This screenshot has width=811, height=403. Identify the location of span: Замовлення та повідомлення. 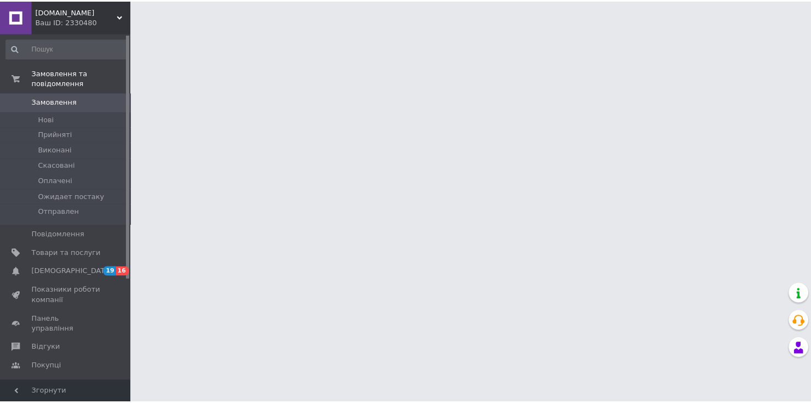
(82, 78).